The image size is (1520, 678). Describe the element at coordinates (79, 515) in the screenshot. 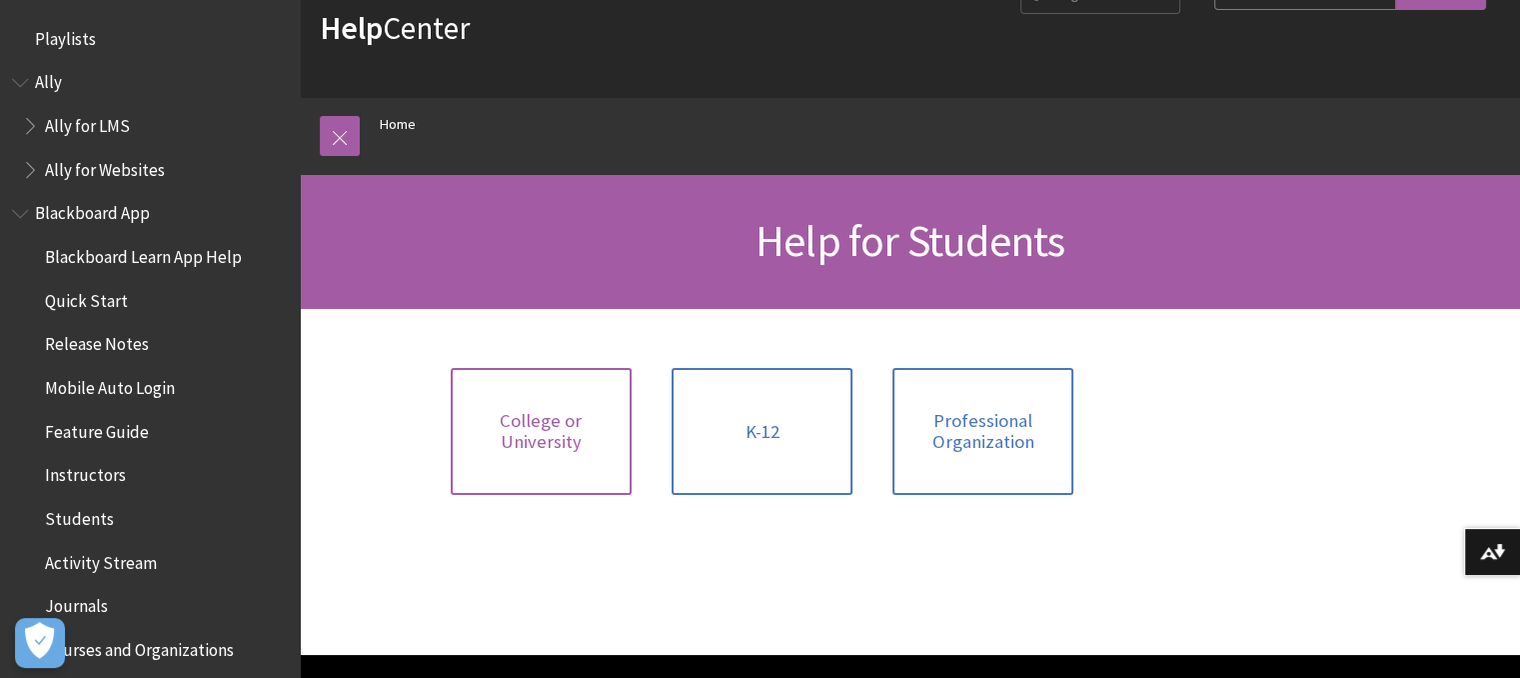

I see `span: Students` at that location.